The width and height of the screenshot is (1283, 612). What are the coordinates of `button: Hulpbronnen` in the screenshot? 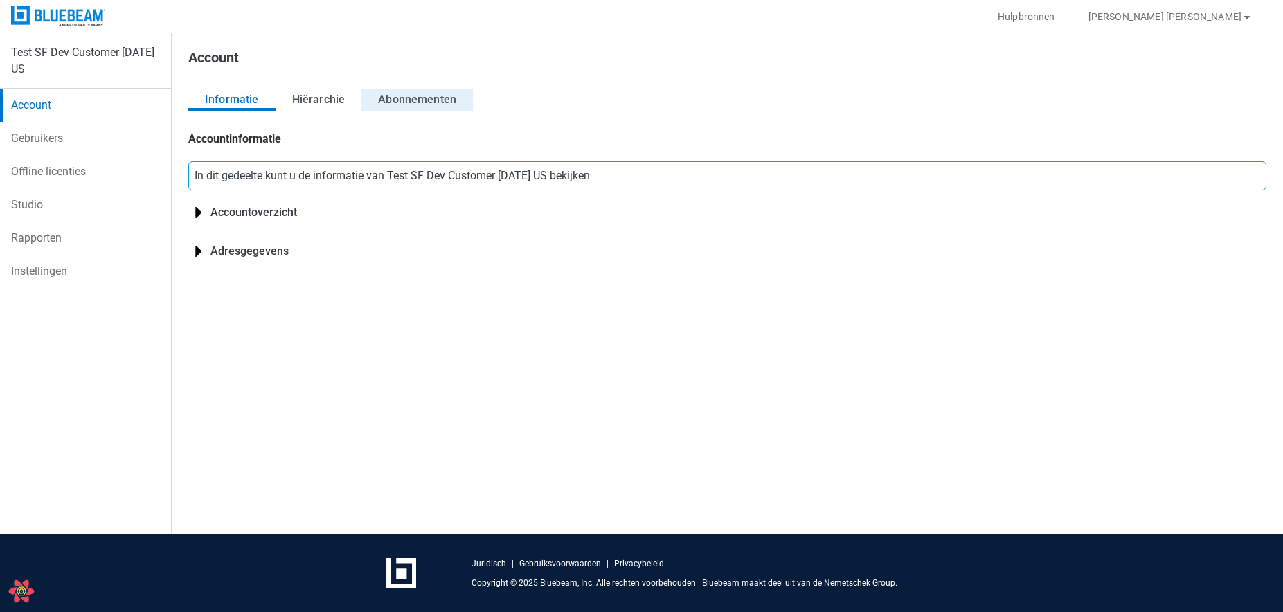 It's located at (1026, 17).